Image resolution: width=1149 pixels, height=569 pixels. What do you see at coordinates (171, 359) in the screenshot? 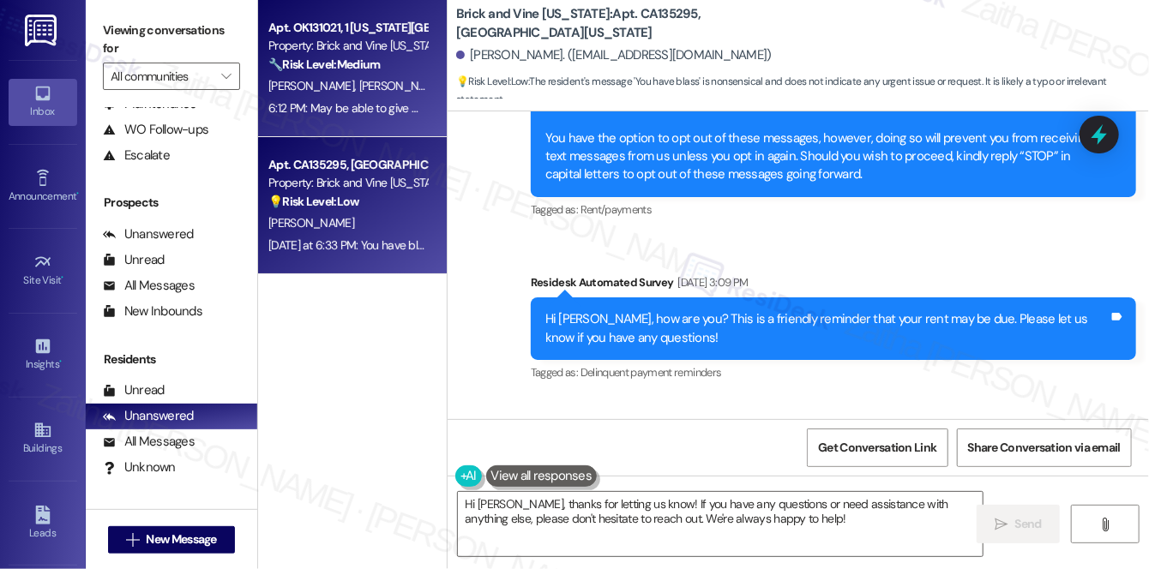
I see `div: Residents` at bounding box center [171, 359].